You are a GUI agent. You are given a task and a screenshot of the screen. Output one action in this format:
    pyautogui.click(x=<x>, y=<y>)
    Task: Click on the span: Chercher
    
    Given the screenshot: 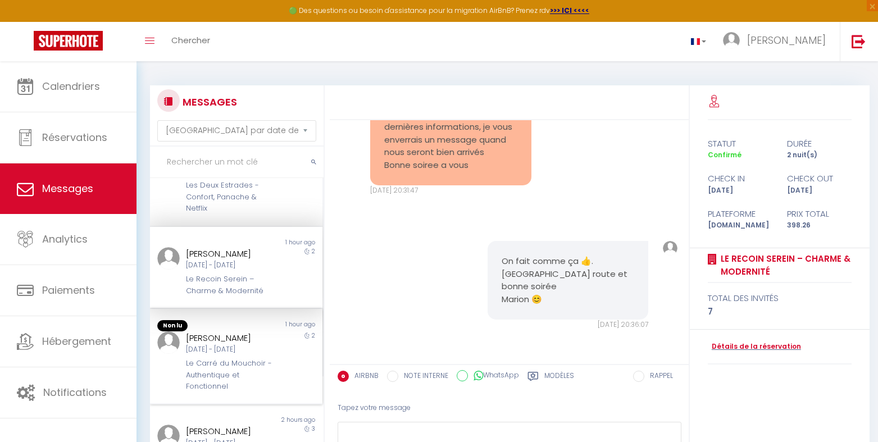 What is the action you would take?
    pyautogui.click(x=190, y=40)
    